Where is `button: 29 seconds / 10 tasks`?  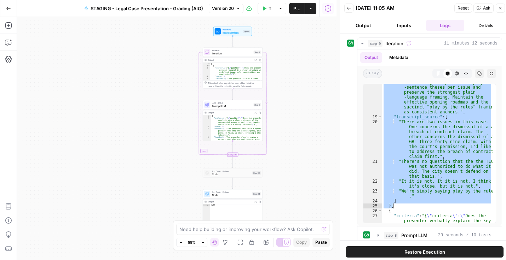 button: 29 seconds / 10 tasks is located at coordinates (434, 236).